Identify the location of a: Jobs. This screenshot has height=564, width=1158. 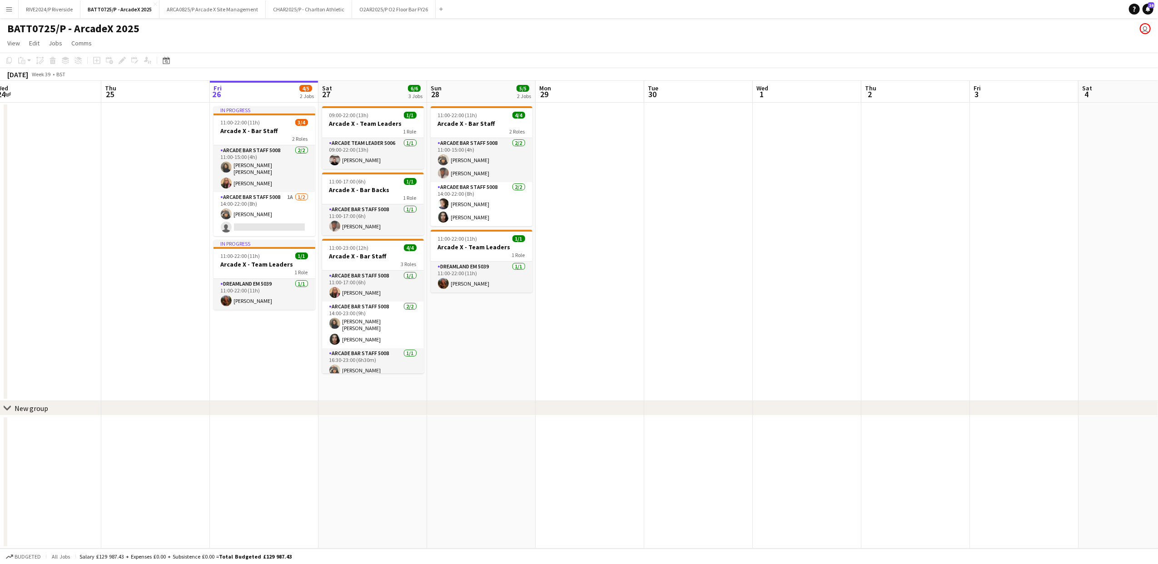
(55, 43).